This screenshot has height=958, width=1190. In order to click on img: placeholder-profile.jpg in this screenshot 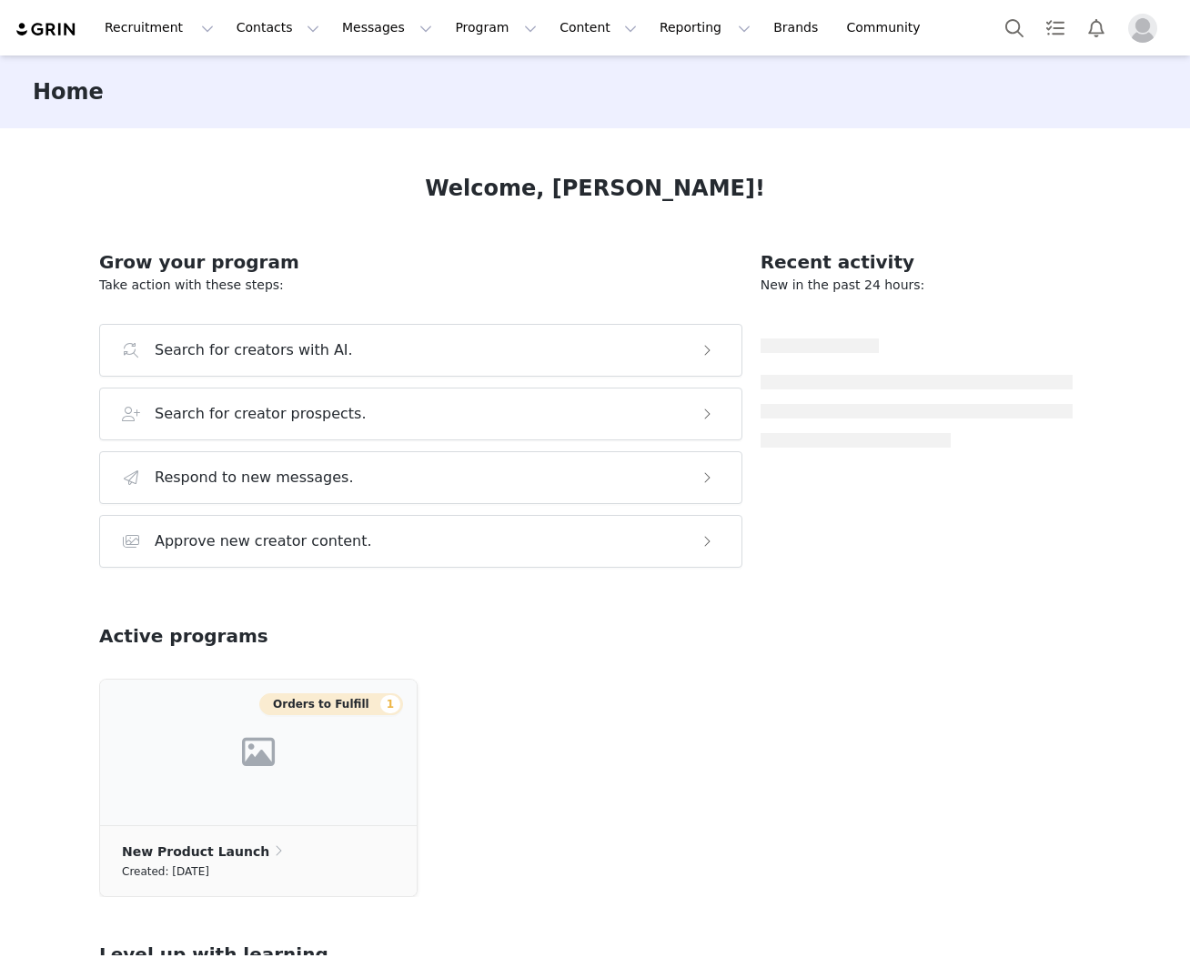, I will do `click(1142, 28)`.